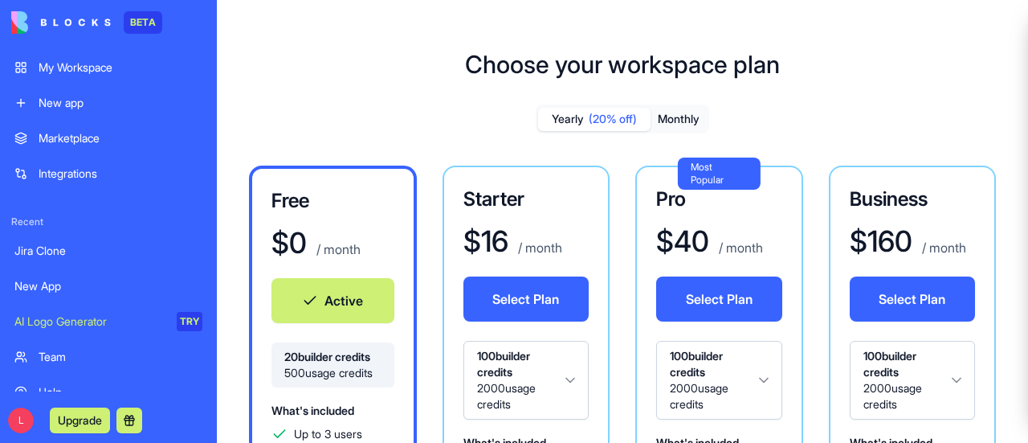 The image size is (1028, 443). Describe the element at coordinates (913, 199) in the screenshot. I see `h3: Business` at that location.